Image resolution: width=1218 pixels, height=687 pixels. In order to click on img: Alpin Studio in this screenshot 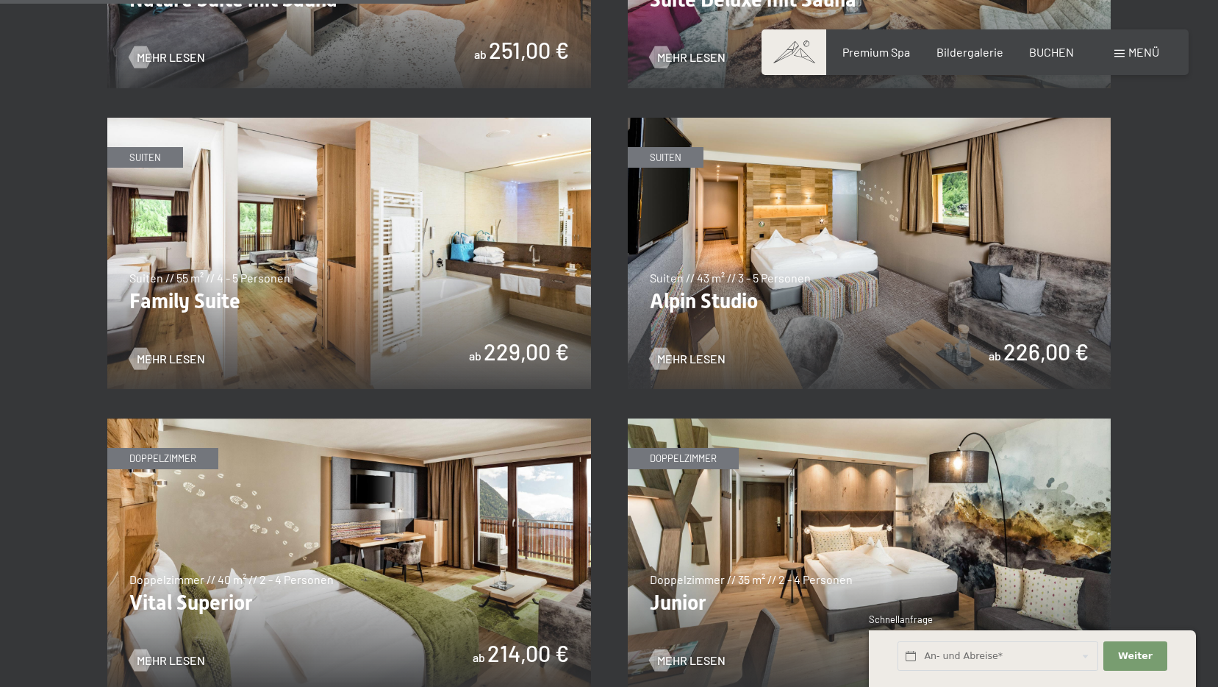, I will do `click(870, 254)`.